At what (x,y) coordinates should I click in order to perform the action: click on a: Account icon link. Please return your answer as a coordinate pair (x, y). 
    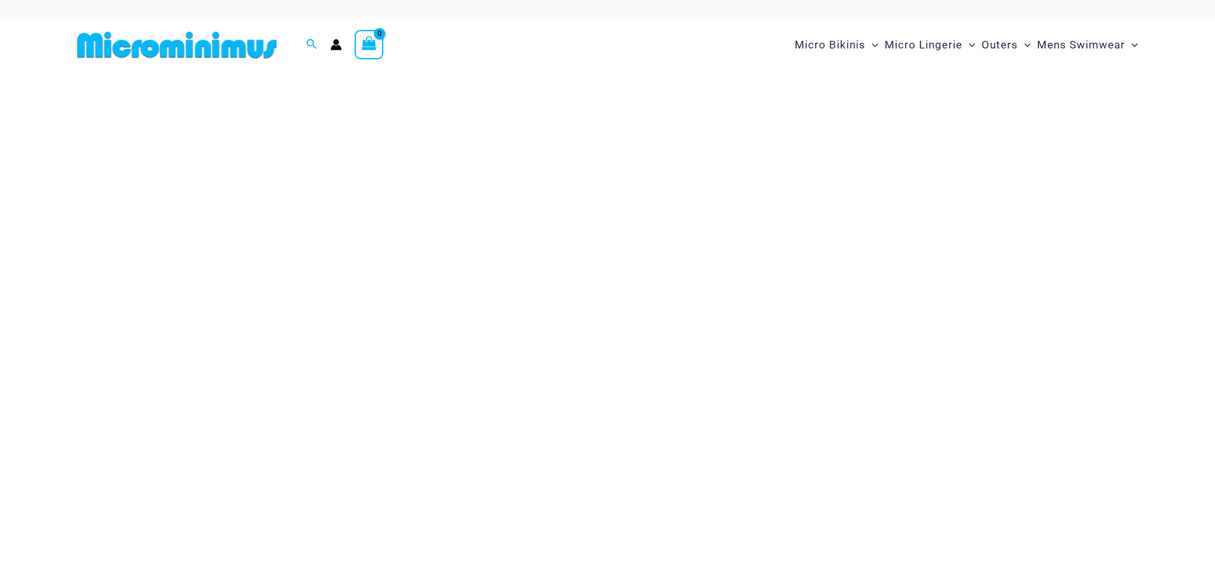
    Looking at the image, I should click on (336, 45).